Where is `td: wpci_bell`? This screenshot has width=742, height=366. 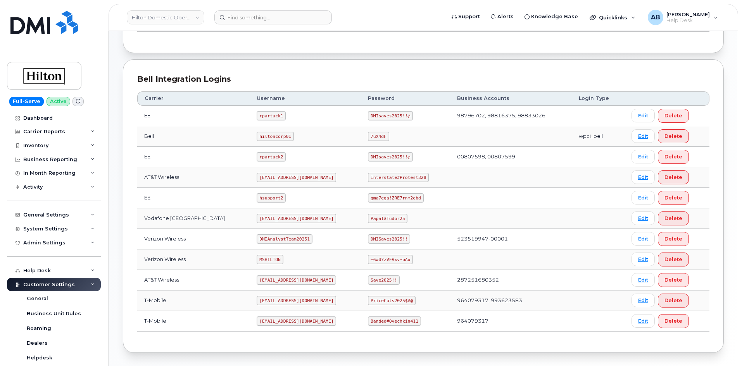 td: wpci_bell is located at coordinates (598, 136).